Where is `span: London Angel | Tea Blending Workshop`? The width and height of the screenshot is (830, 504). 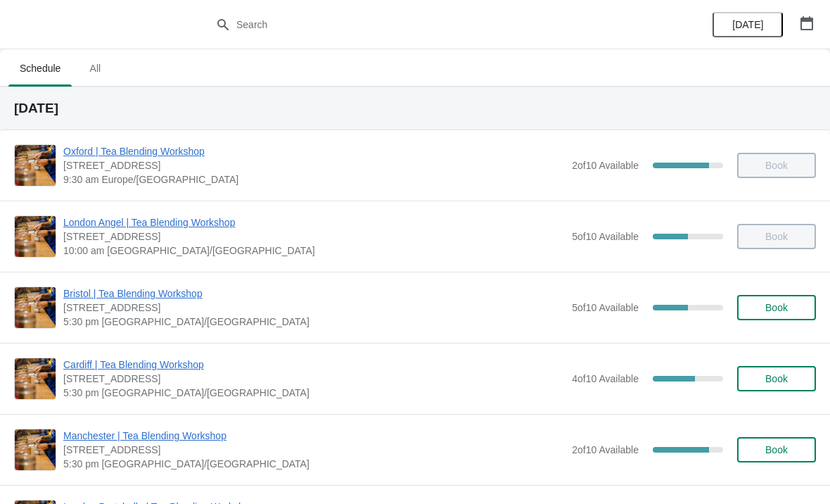 span: London Angel | Tea Blending Workshop is located at coordinates (314, 222).